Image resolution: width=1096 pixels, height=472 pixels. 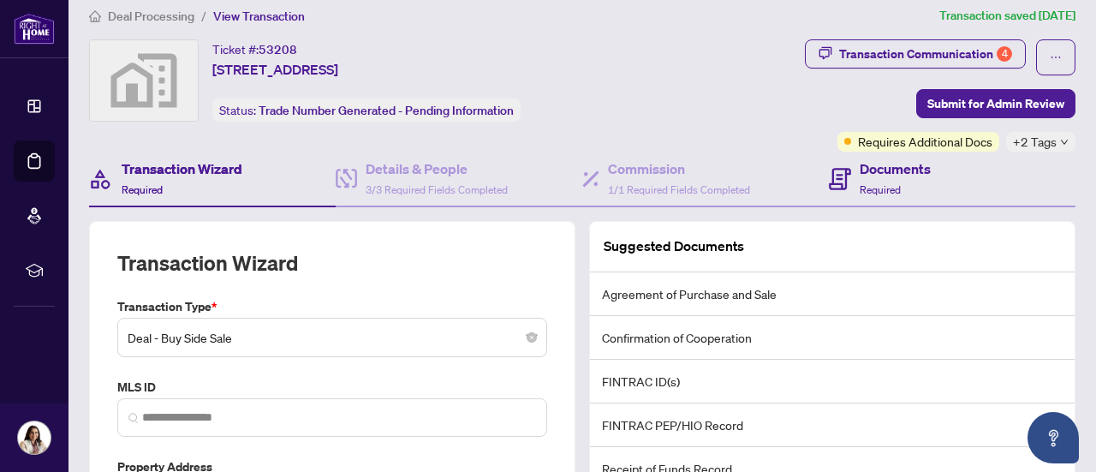 I want to click on li: FINTRAC PEP/HIO Record, so click(x=832, y=425).